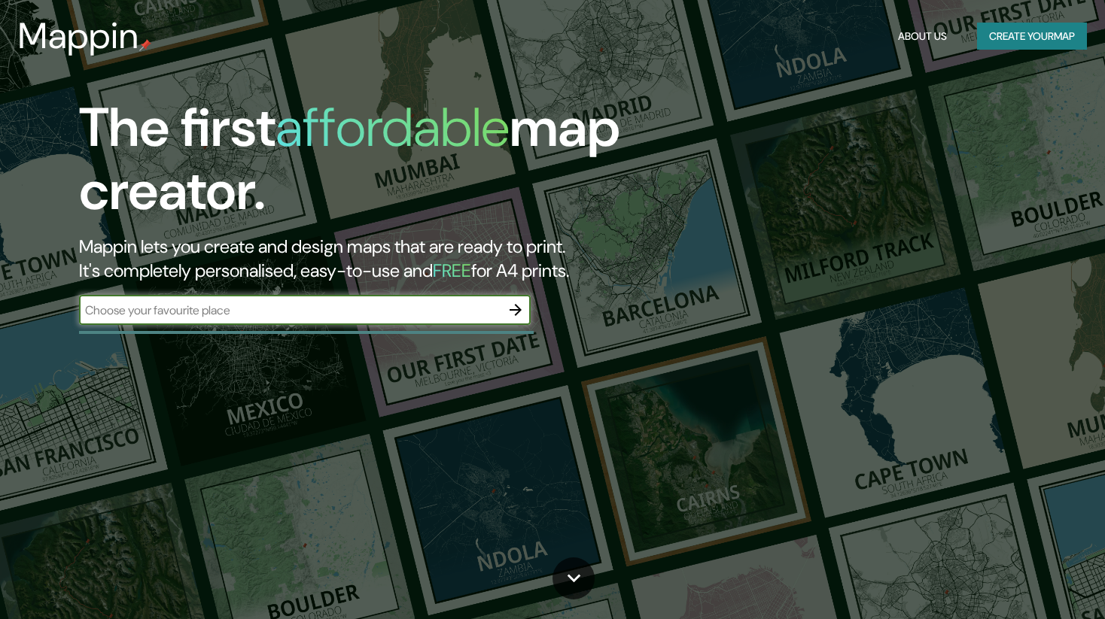 This screenshot has width=1105, height=619. Describe the element at coordinates (355, 259) in the screenshot. I see `h2: Mappin lets you create and design maps that are ready to print. It's completely personalised, eas...` at that location.